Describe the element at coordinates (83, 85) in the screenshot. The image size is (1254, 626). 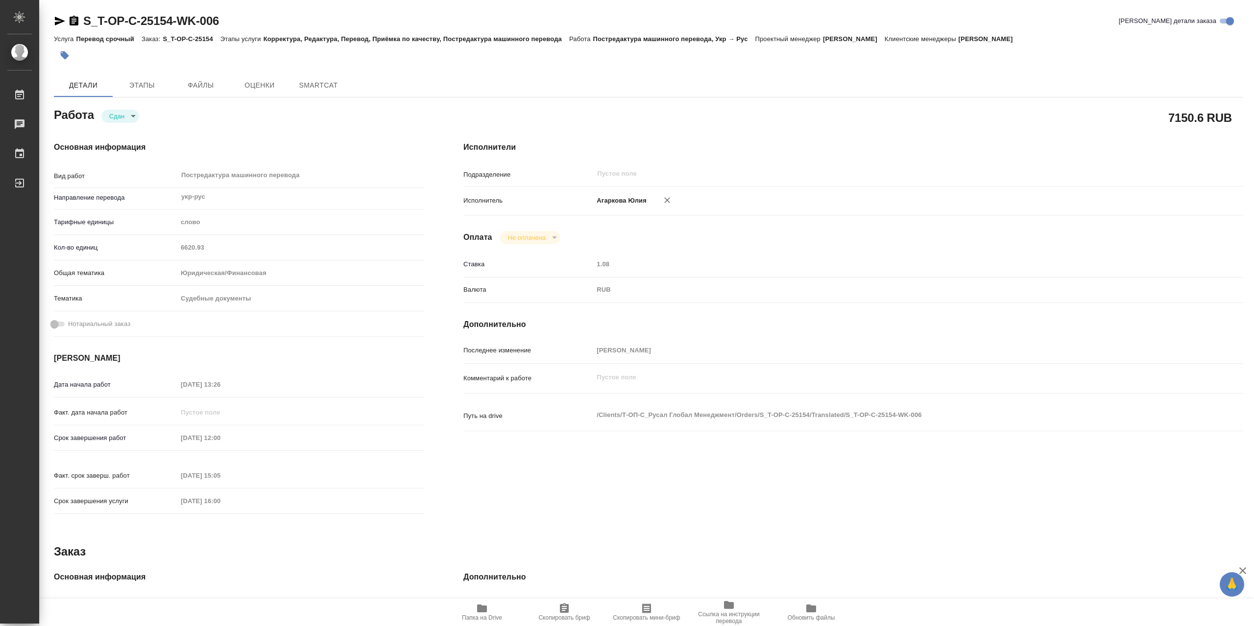
I see `span: Детали` at that location.